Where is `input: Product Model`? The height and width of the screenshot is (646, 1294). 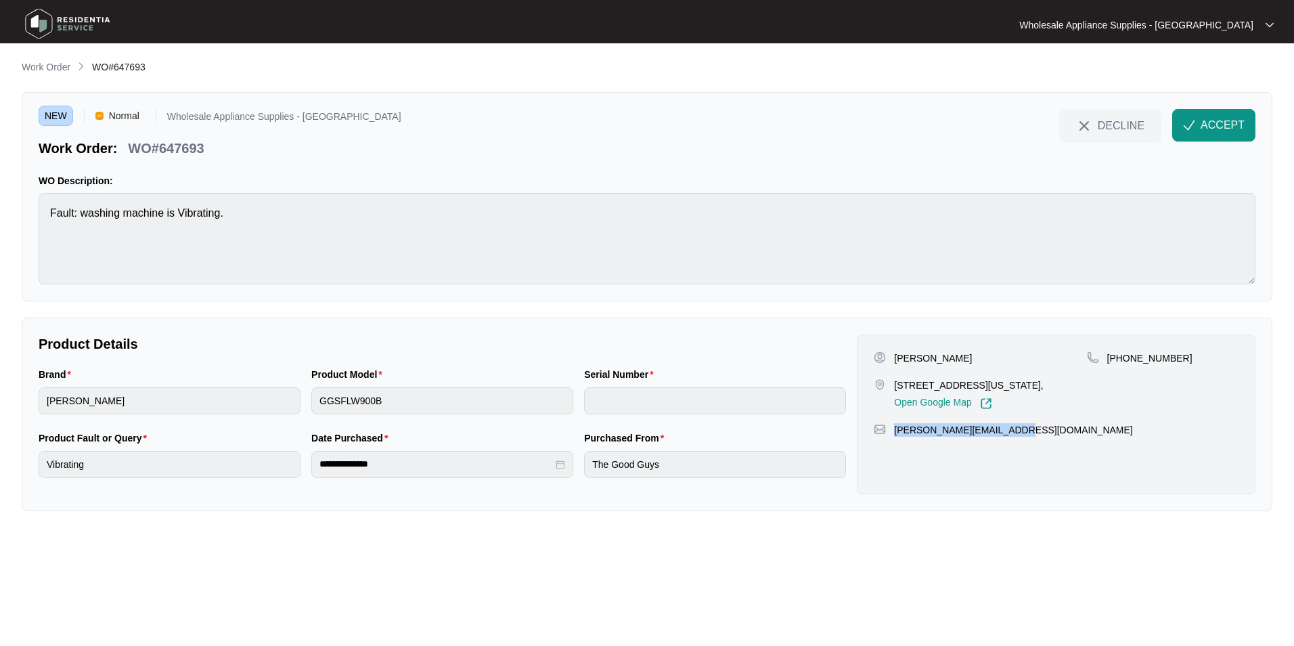
input: Product Model is located at coordinates (442, 401).